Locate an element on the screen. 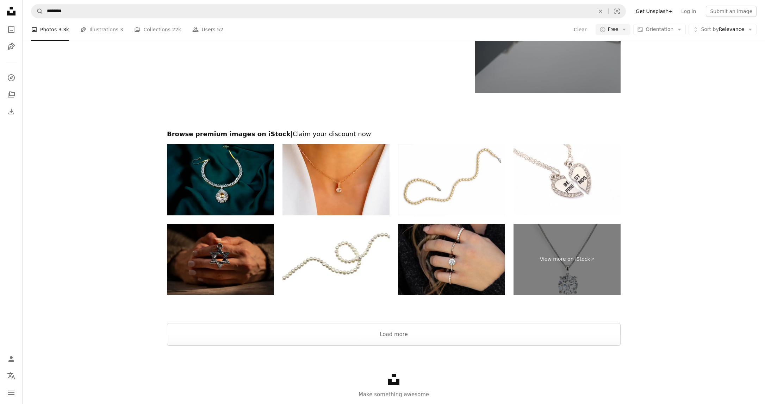 This screenshot has width=765, height=404. a: Collections is located at coordinates (11, 95).